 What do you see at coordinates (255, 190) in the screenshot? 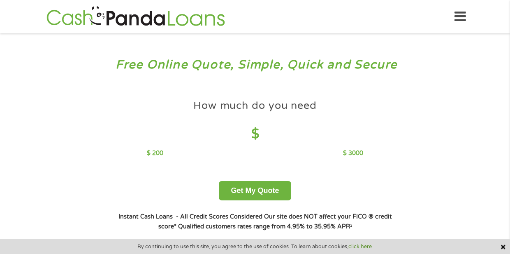
I see `button: Get My Quote` at bounding box center [255, 190].